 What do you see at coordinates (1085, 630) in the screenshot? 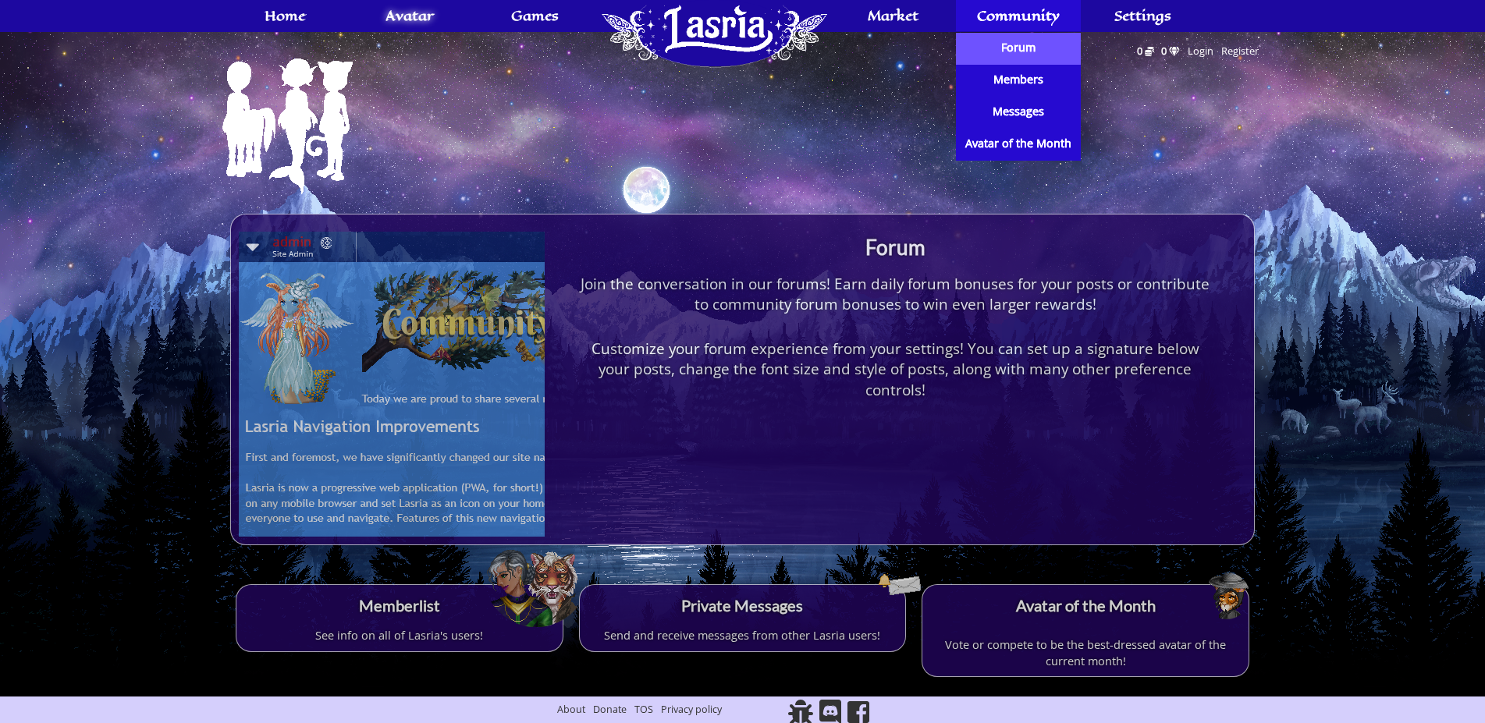
I see `a: Avatar of the Month Avatar of the Month Vote or compete to be the best-dressed avatar of the curr...` at bounding box center [1085, 630].